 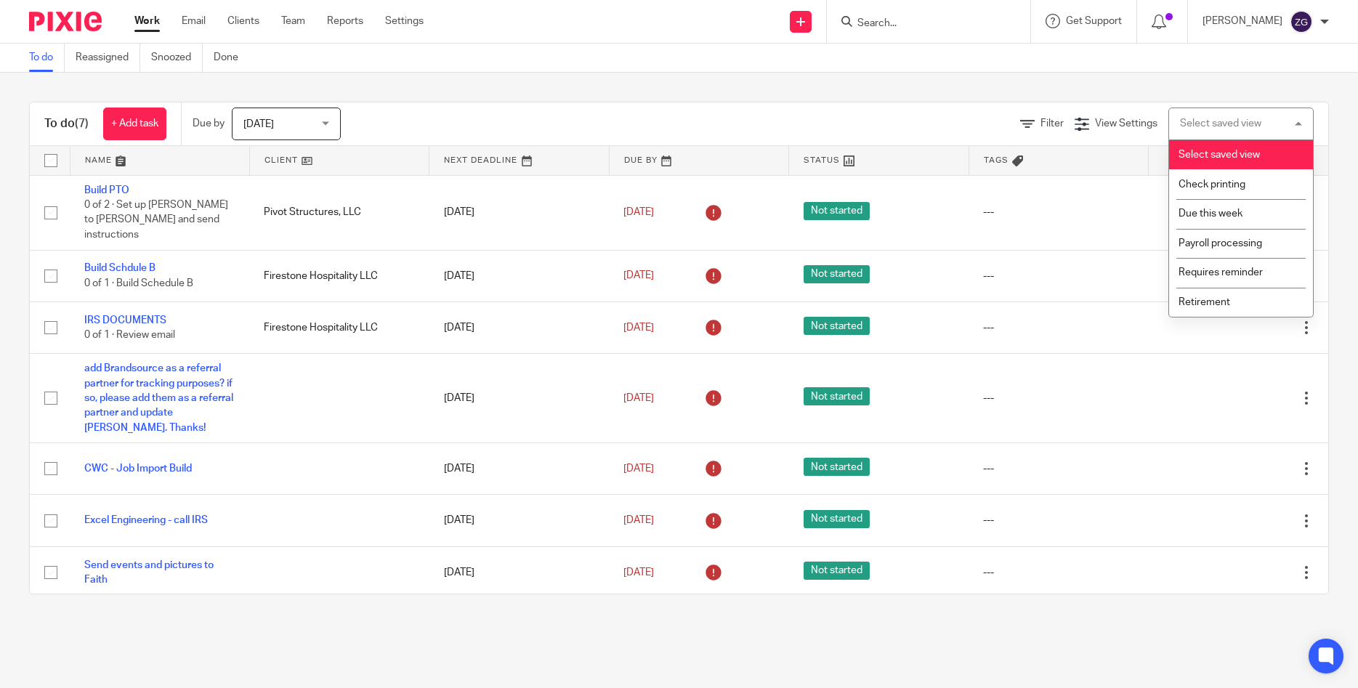 What do you see at coordinates (108, 57) in the screenshot?
I see `a: Reassigned` at bounding box center [108, 57].